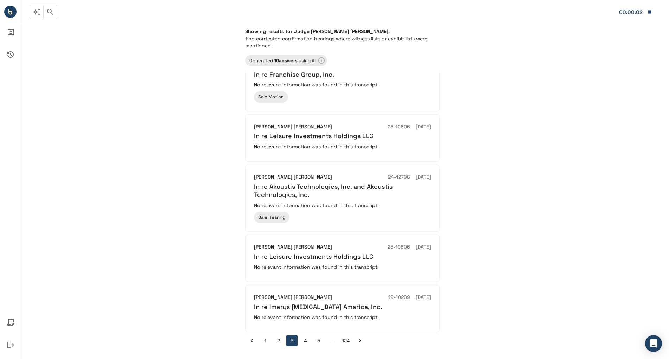  What do you see at coordinates (399, 177) in the screenshot?
I see `h6: 24-12796` at bounding box center [399, 177].